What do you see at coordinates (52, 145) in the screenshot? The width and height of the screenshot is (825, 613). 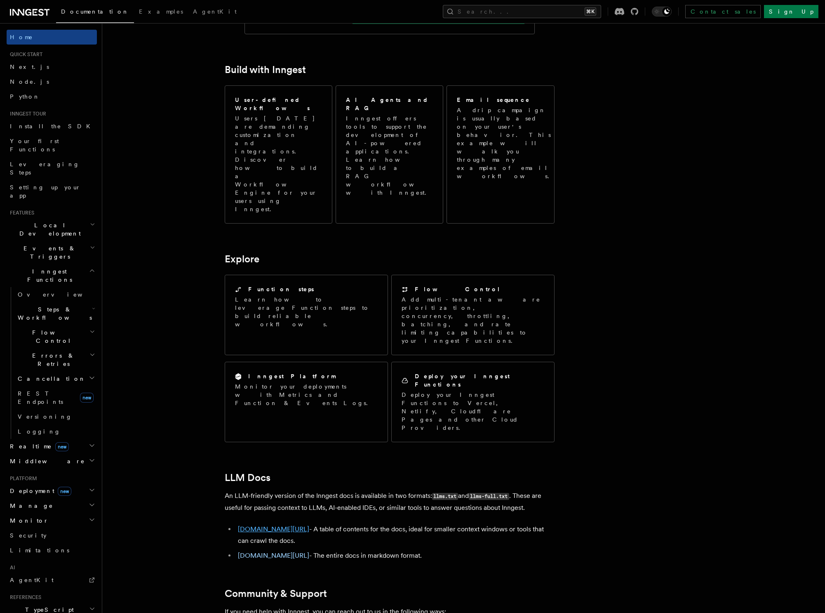 I see `a: Your first Functions` at bounding box center [52, 145].